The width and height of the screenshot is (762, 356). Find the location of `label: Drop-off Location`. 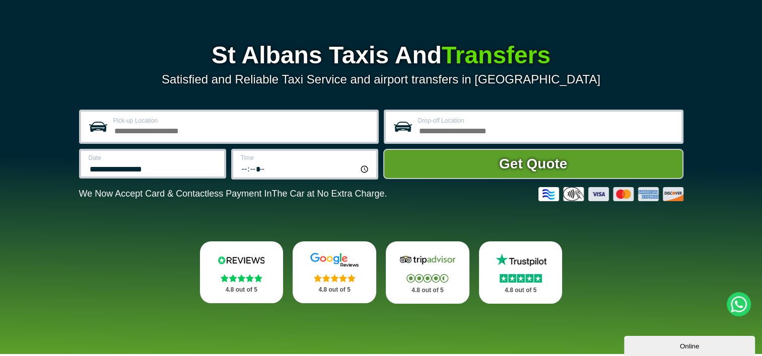

label: Drop-off Location is located at coordinates (546, 121).